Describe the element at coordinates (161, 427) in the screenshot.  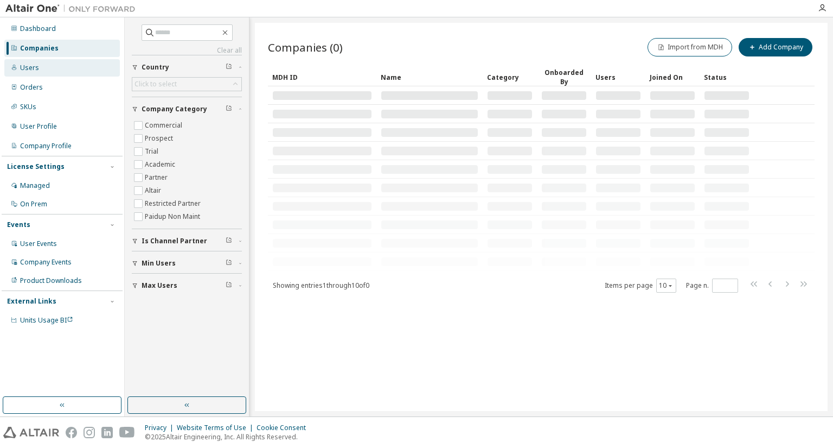
I see `div: Privacy` at that location.